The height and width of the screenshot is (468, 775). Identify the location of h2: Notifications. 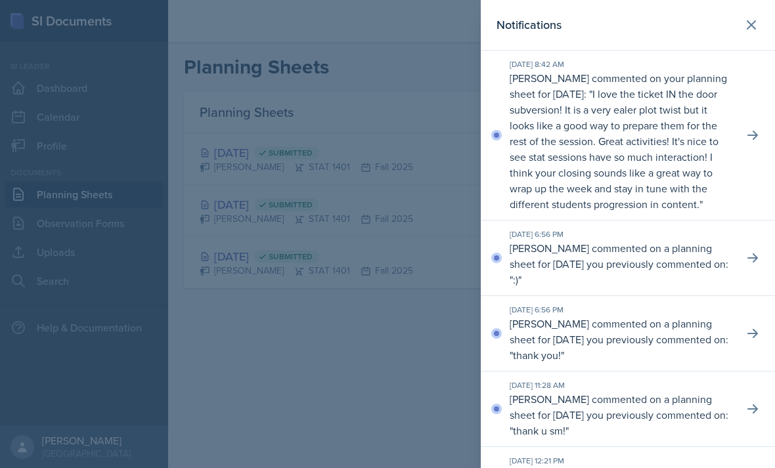
(529, 25).